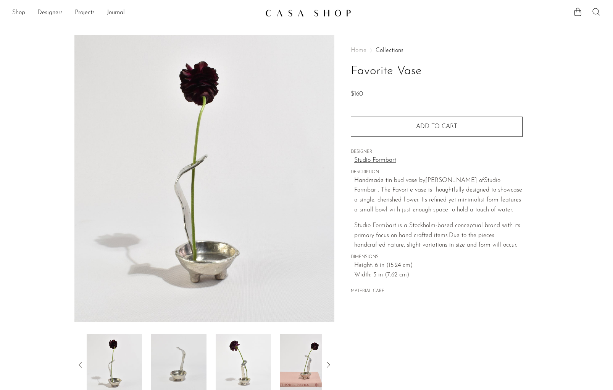 The image size is (613, 390). What do you see at coordinates (368, 291) in the screenshot?
I see `button: MATERIAL CARE` at bounding box center [368, 291].